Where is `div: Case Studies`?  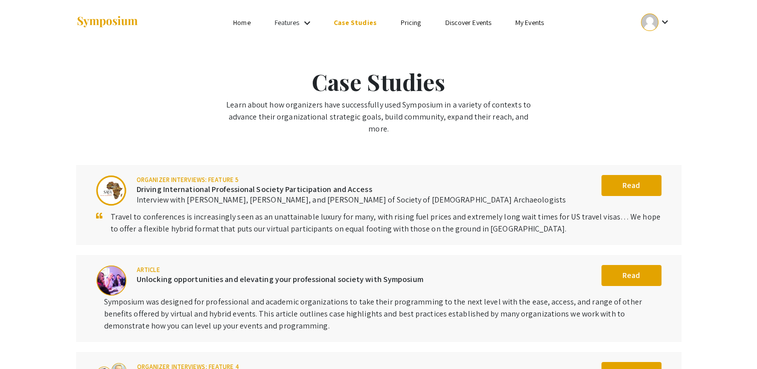
div: Case Studies is located at coordinates (378, 82).